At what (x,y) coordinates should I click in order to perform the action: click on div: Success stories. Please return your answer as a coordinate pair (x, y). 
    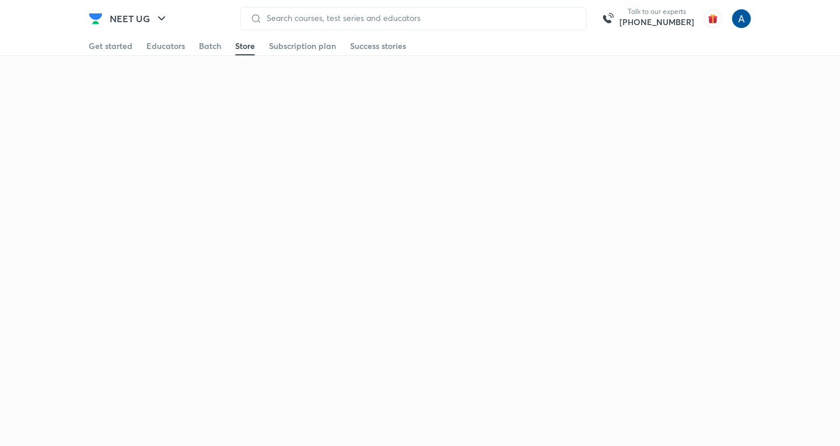
    Looking at the image, I should click on (378, 46).